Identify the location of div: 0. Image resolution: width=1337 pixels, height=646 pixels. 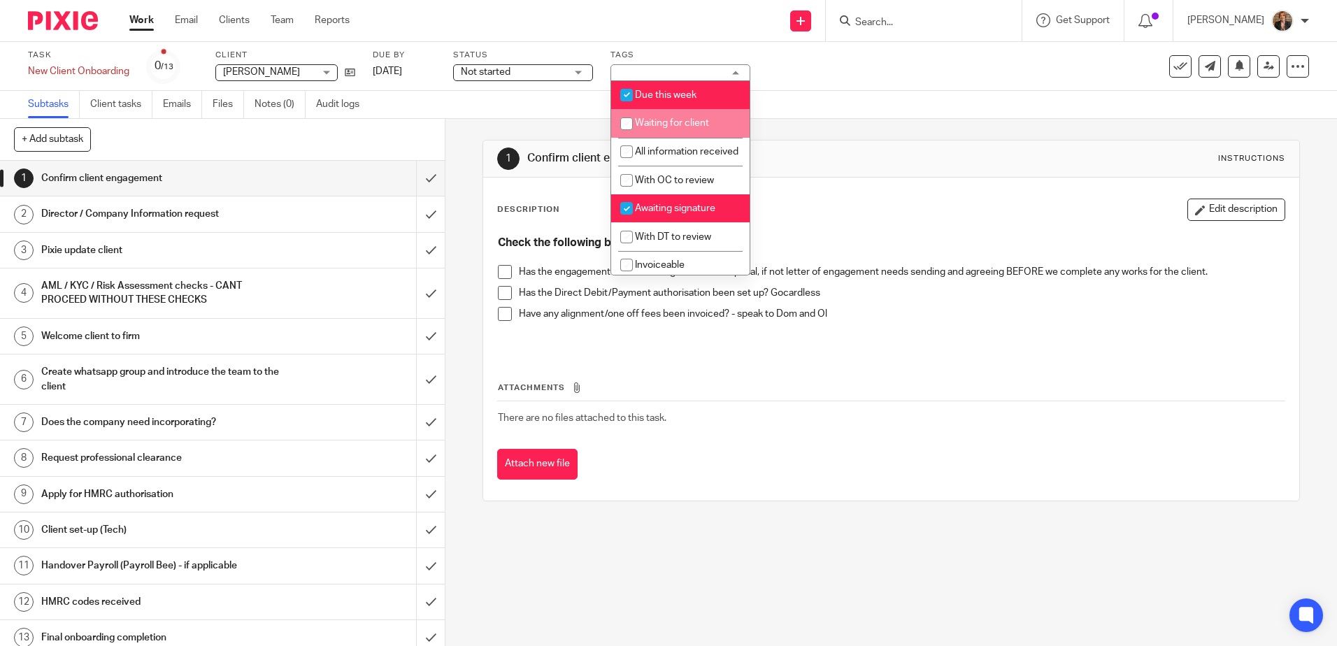
(164, 66).